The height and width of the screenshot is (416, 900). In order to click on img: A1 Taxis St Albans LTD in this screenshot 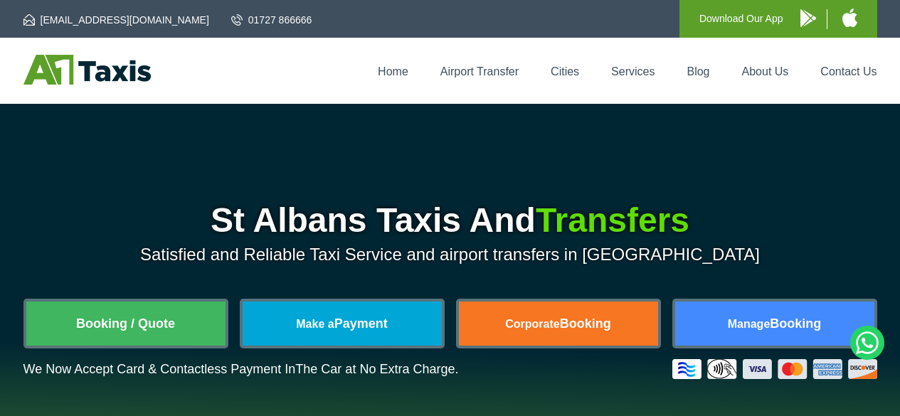, I will do `click(87, 70)`.